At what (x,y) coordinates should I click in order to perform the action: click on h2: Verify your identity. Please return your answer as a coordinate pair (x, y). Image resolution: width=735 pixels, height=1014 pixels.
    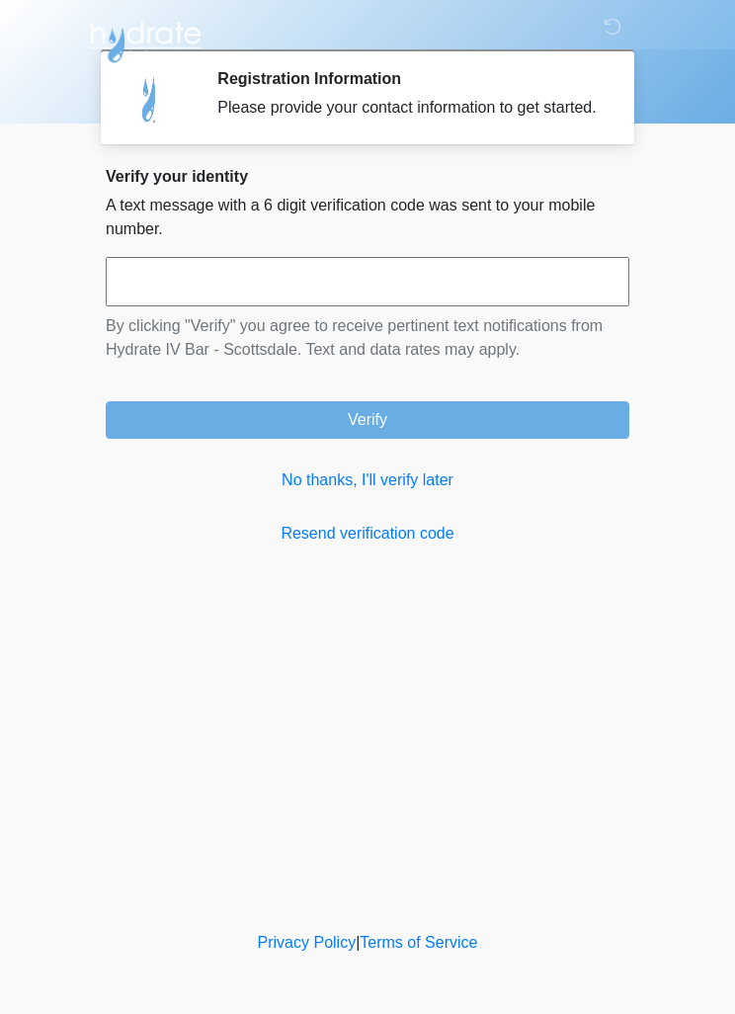
    Looking at the image, I should click on (368, 176).